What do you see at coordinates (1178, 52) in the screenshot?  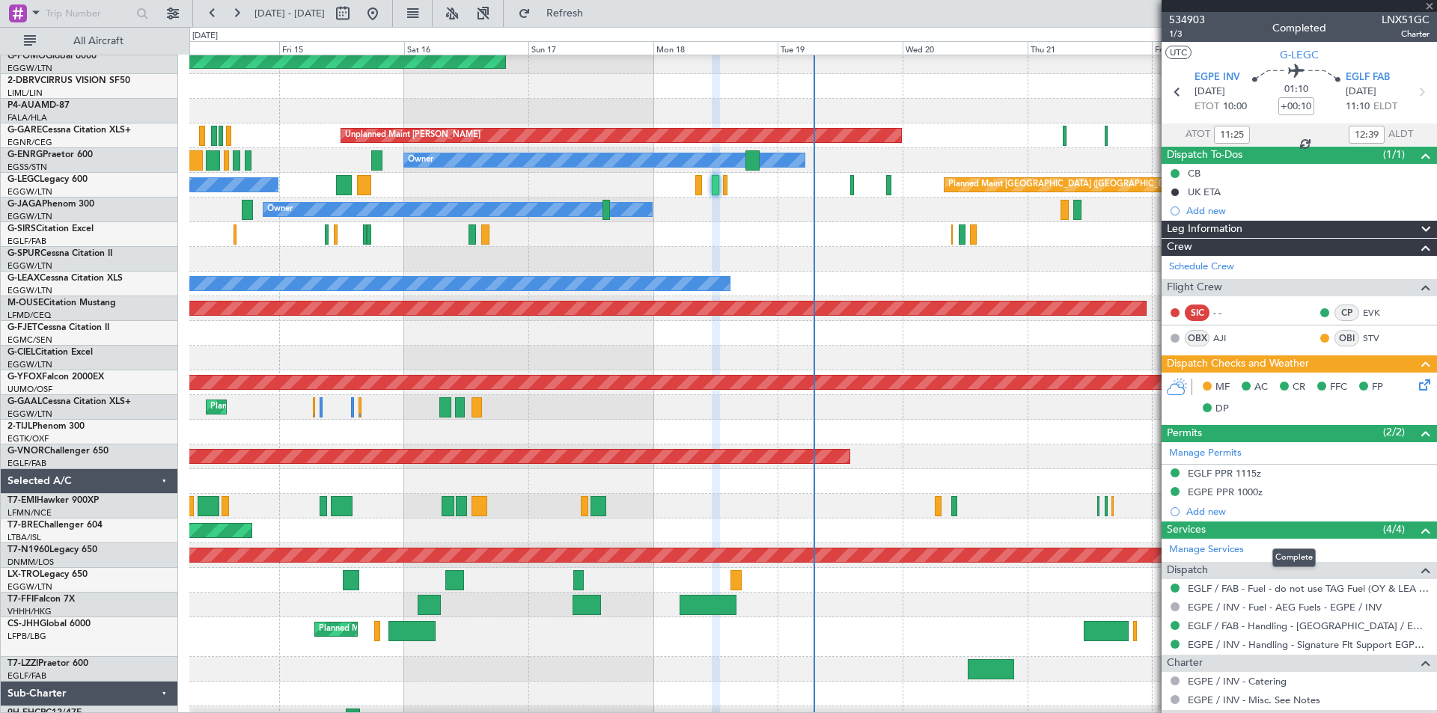 I see `button: UTC` at bounding box center [1178, 52].